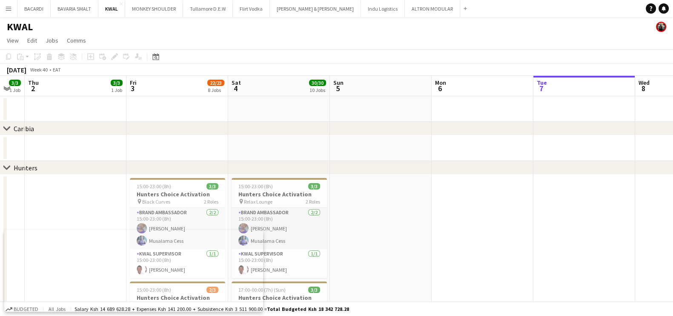 Image resolution: width=673 pixels, height=316 pixels. Describe the element at coordinates (279, 228) in the screenshot. I see `div: 15:00-23:00 (8h)3/3Hunters Choice Activation Relax Lounge2 RolesBrand Ambassador2/215:00-23:00 (8...` at that location.